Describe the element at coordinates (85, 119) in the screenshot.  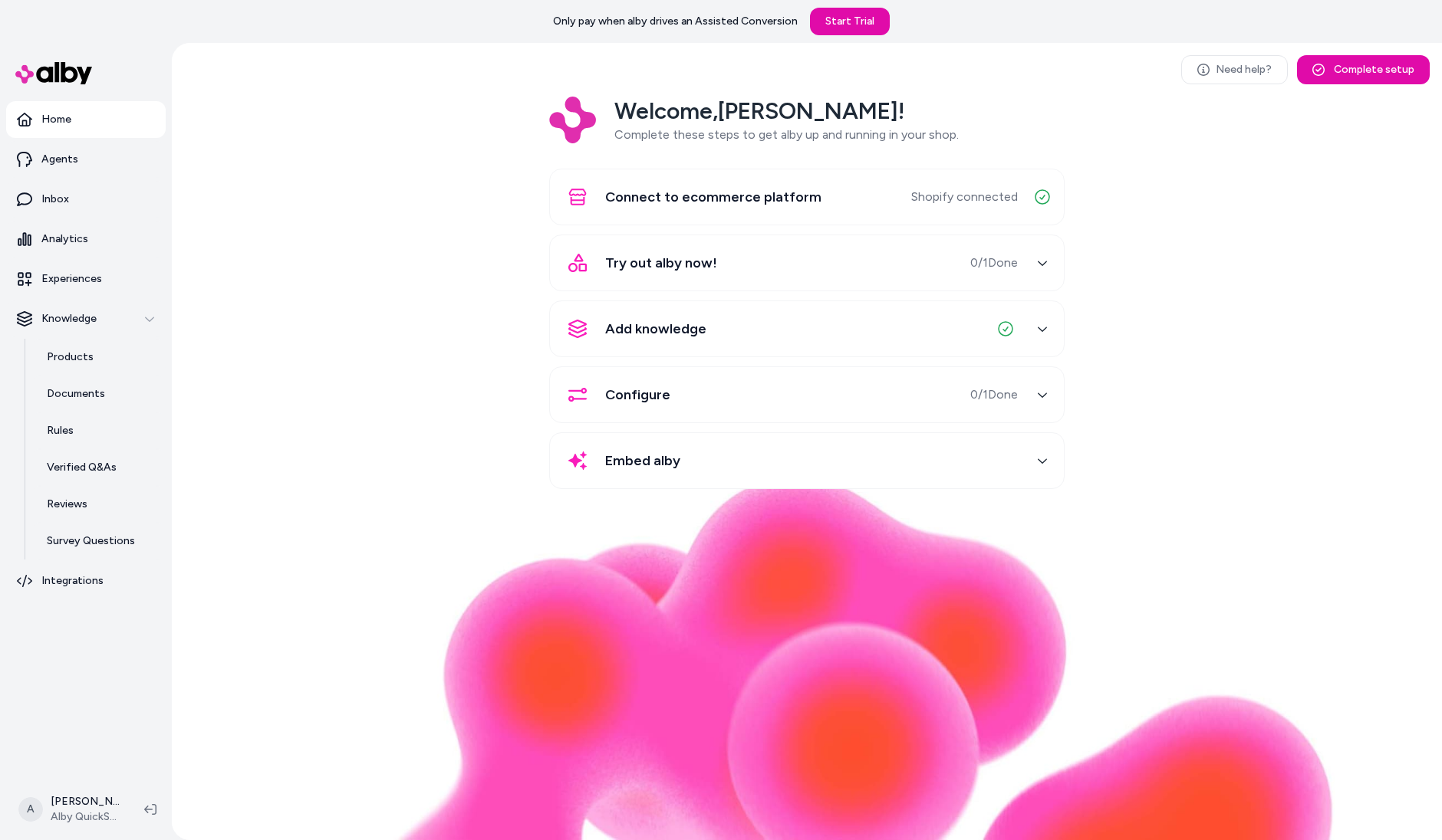
I see `a: Home` at that location.